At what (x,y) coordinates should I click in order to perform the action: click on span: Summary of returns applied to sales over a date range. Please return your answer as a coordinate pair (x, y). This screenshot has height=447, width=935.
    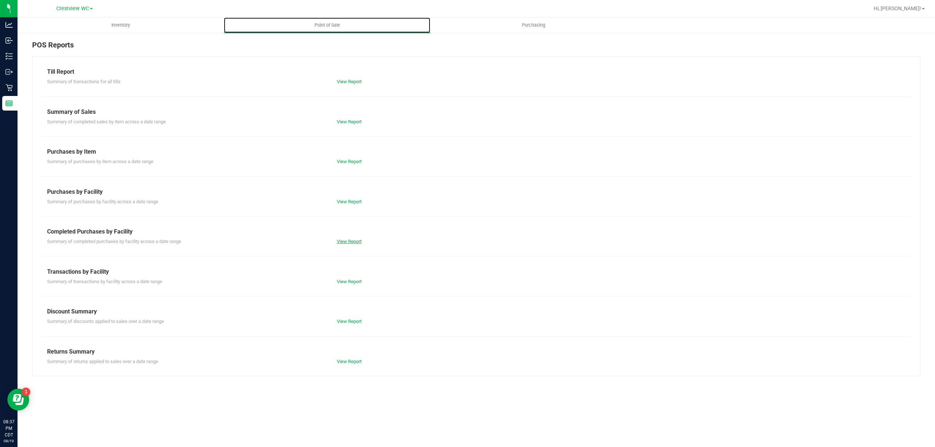
    Looking at the image, I should click on (103, 362).